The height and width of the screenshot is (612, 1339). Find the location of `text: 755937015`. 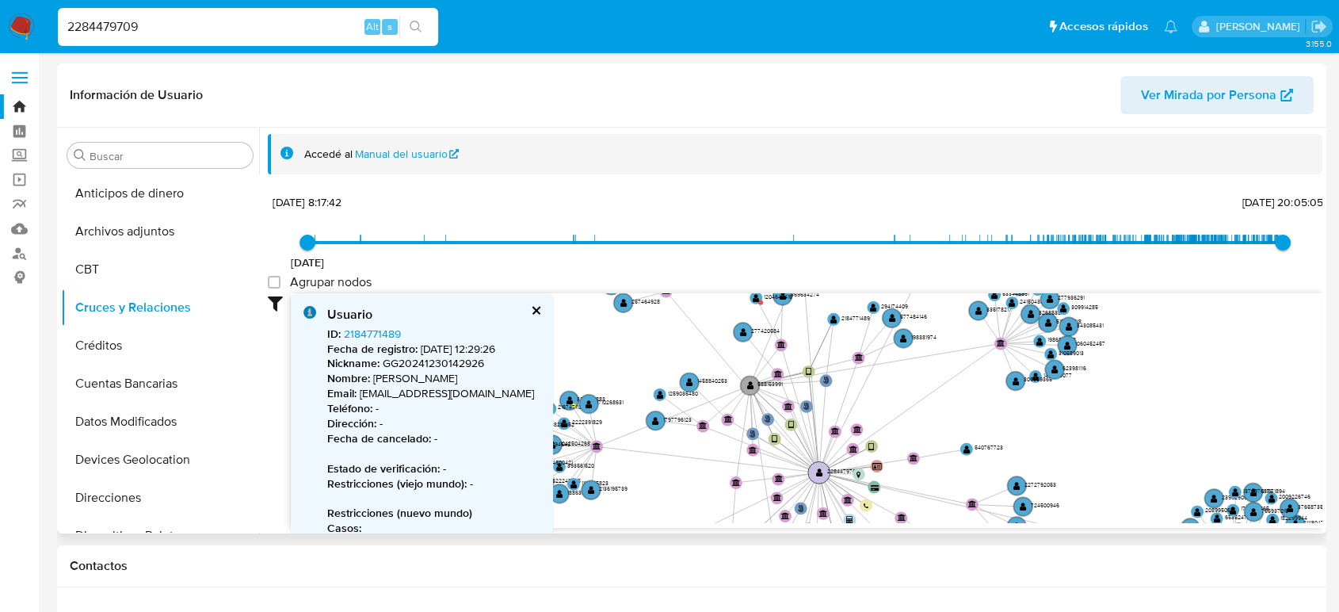

text: 755937015 is located at coordinates (1275, 510).